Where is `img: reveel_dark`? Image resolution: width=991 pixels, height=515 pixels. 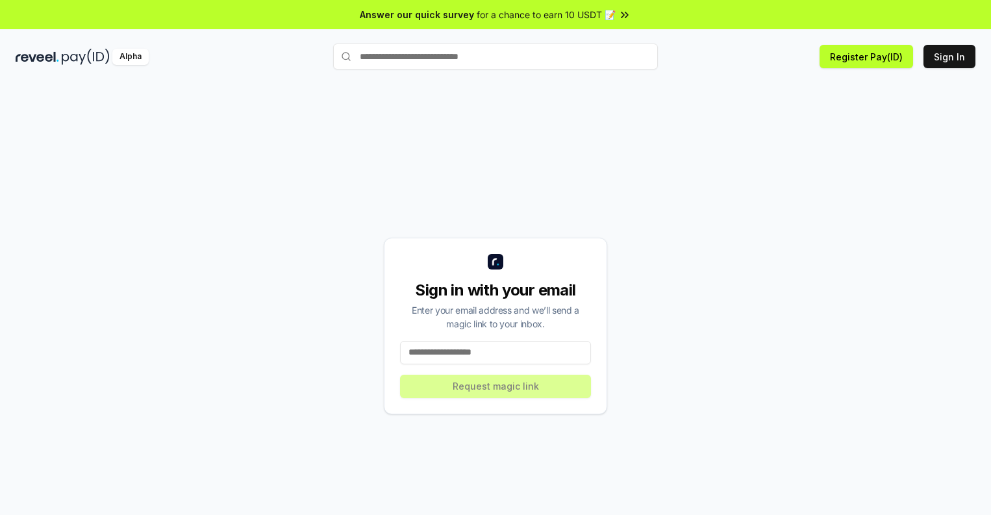
img: reveel_dark is located at coordinates (37, 57).